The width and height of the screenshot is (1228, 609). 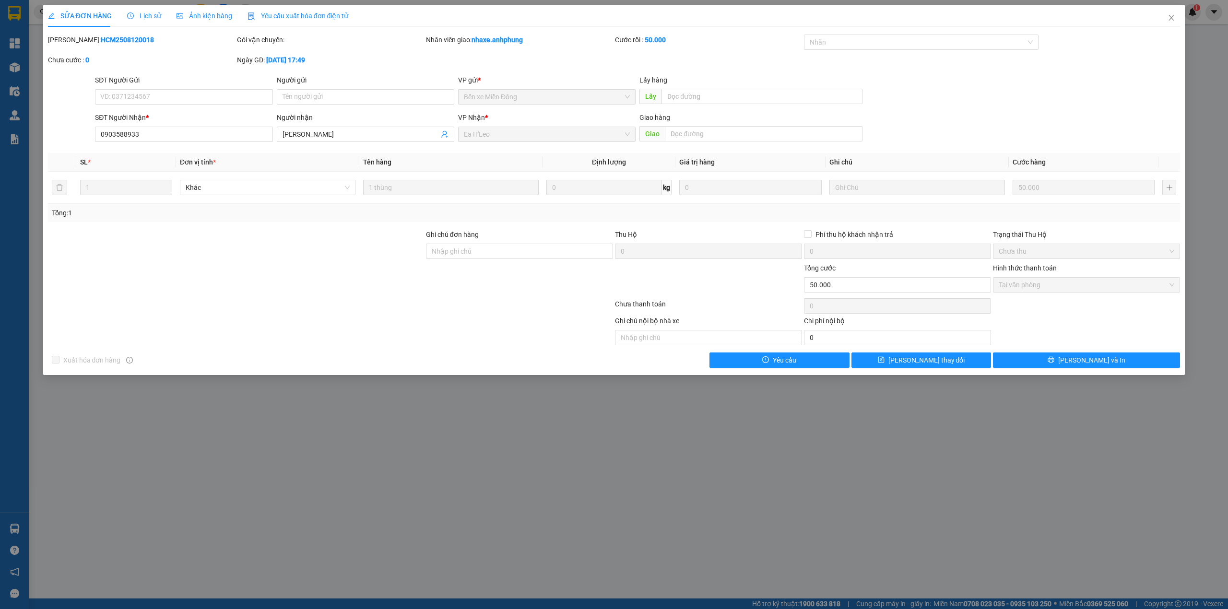 What do you see at coordinates (854, 235) in the screenshot?
I see `span: Phí thu hộ khách nhận trả` at bounding box center [854, 235].